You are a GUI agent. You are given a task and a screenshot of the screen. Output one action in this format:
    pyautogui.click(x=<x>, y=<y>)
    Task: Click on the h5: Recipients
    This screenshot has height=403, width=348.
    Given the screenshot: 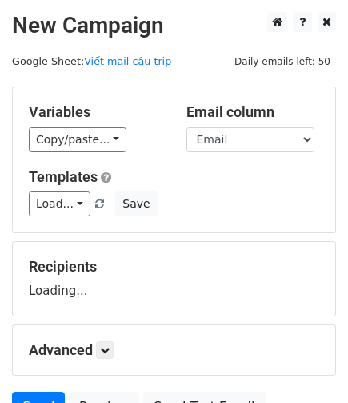 What is the action you would take?
    pyautogui.click(x=174, y=267)
    